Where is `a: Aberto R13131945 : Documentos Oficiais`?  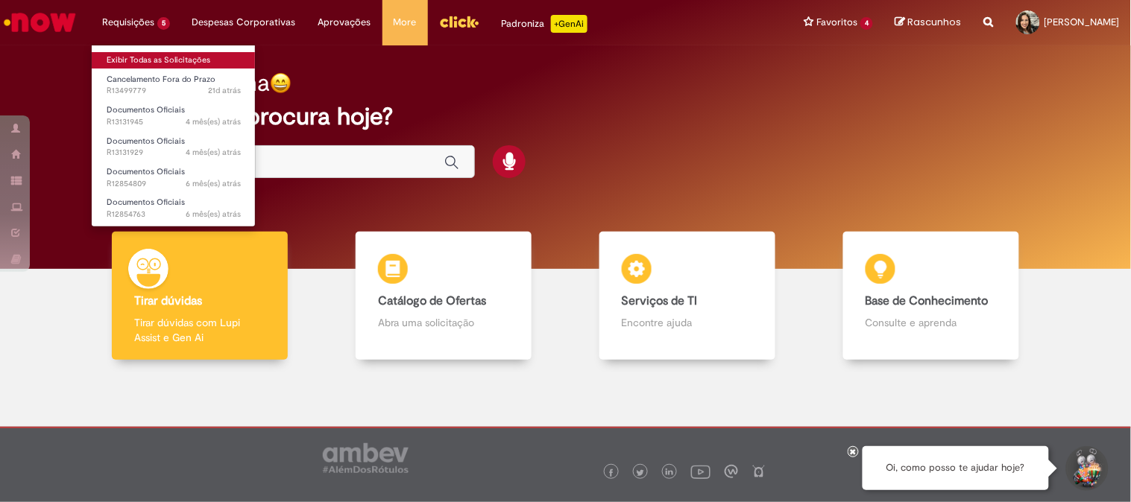
a: Aberto R13131945 : Documentos Oficiais is located at coordinates (174, 116).